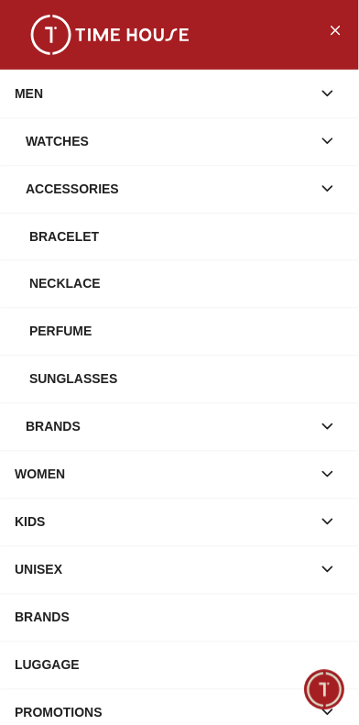 The height and width of the screenshot is (725, 359). What do you see at coordinates (180, 617) in the screenshot?
I see `div: BRANDS` at bounding box center [180, 617].